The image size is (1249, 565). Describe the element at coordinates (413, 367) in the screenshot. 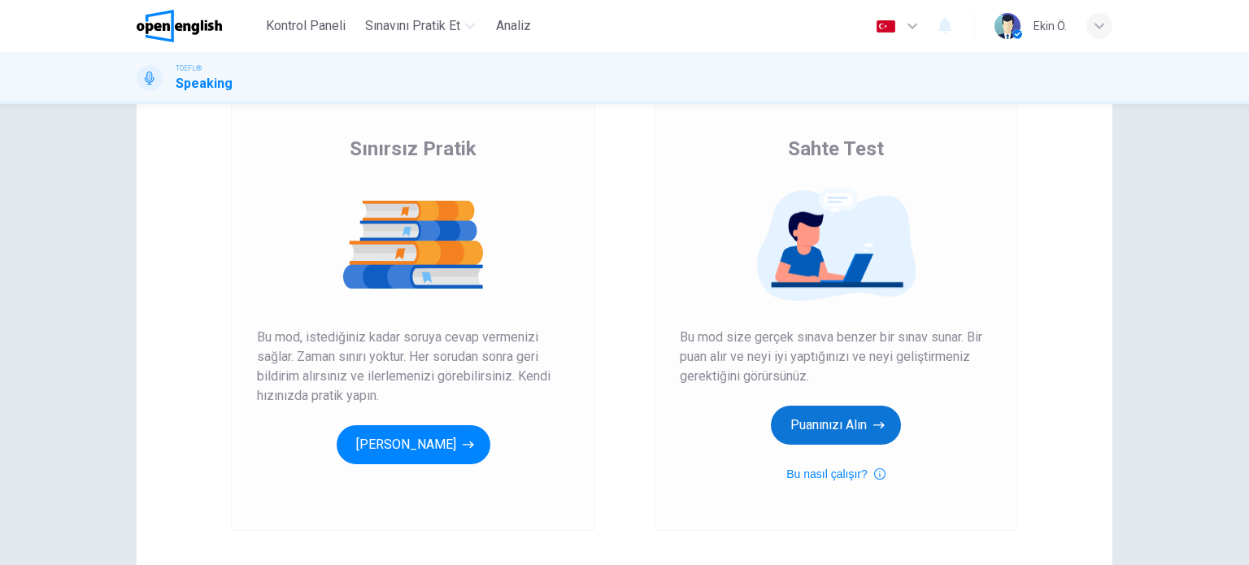

I see `span: Bu mod, istediğiniz kadar soruya cevap vermenizi sağlar. Zaman sınırı yoktur. Her sorudan sonra g...` at that location.